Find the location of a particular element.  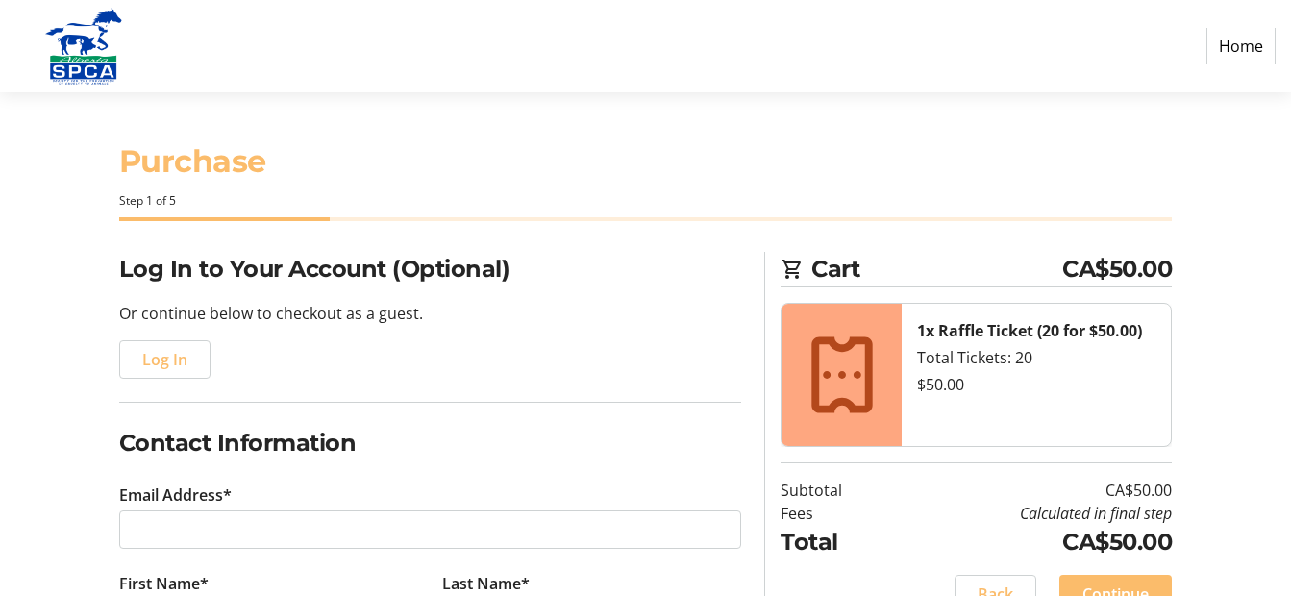

div: Step 1 of 5 is located at coordinates (645, 201).